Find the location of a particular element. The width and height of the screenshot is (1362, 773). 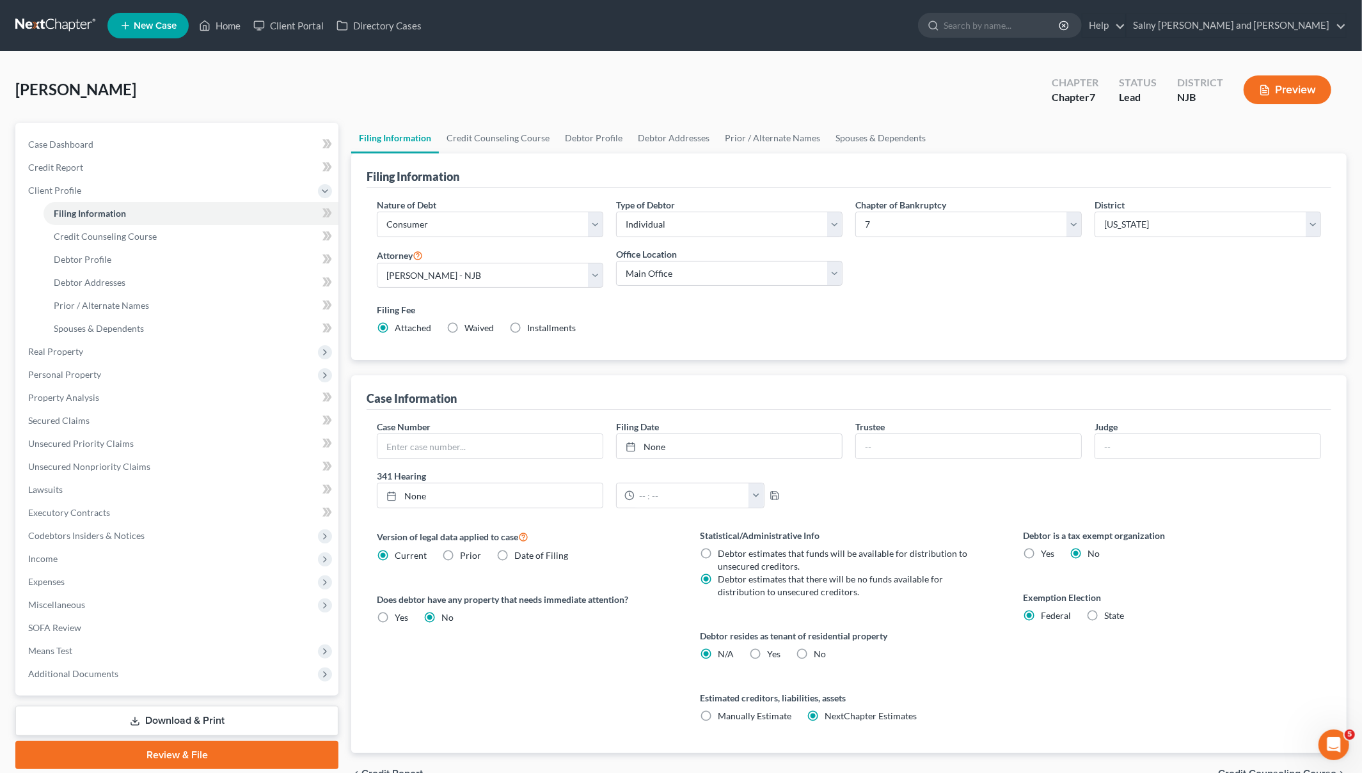

a: Spouses & Dependents is located at coordinates (191, 329).